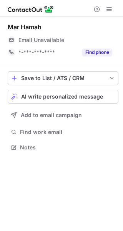 Image resolution: width=123 pixels, height=231 pixels. I want to click on span: AI write personalized message, so click(62, 97).